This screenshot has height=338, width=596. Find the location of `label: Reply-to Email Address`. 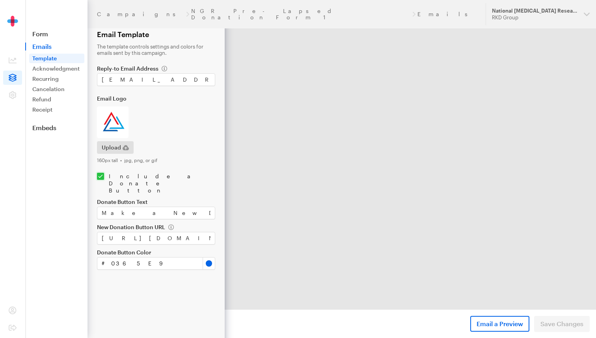

label: Reply-to Email Address is located at coordinates (156, 69).